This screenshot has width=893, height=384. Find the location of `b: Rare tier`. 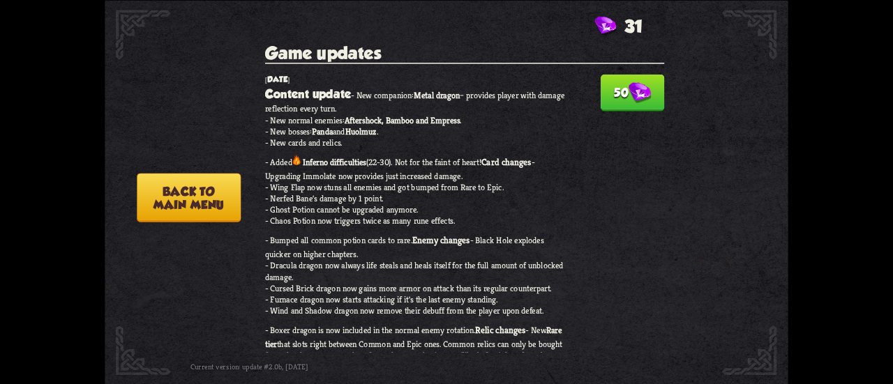

b: Rare tier is located at coordinates (413, 337).